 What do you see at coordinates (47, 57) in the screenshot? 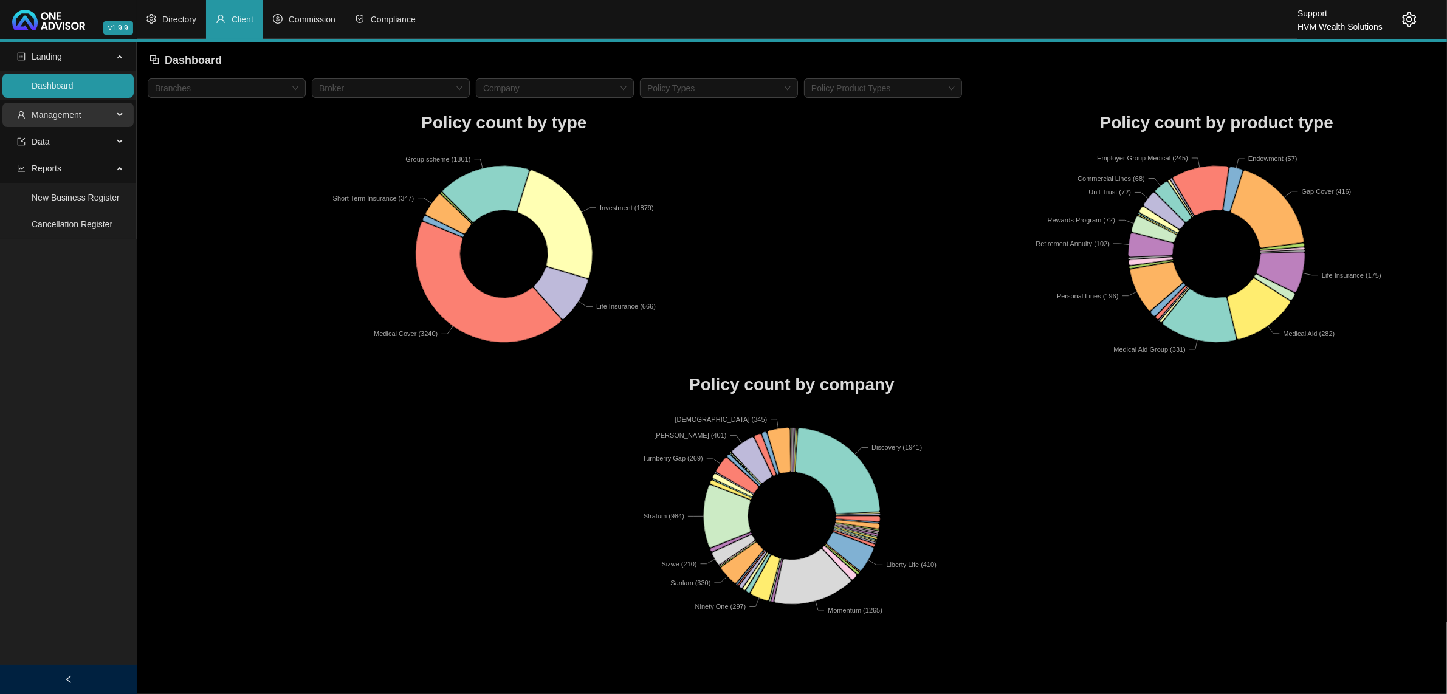
I see `span: Landing` at bounding box center [47, 57].